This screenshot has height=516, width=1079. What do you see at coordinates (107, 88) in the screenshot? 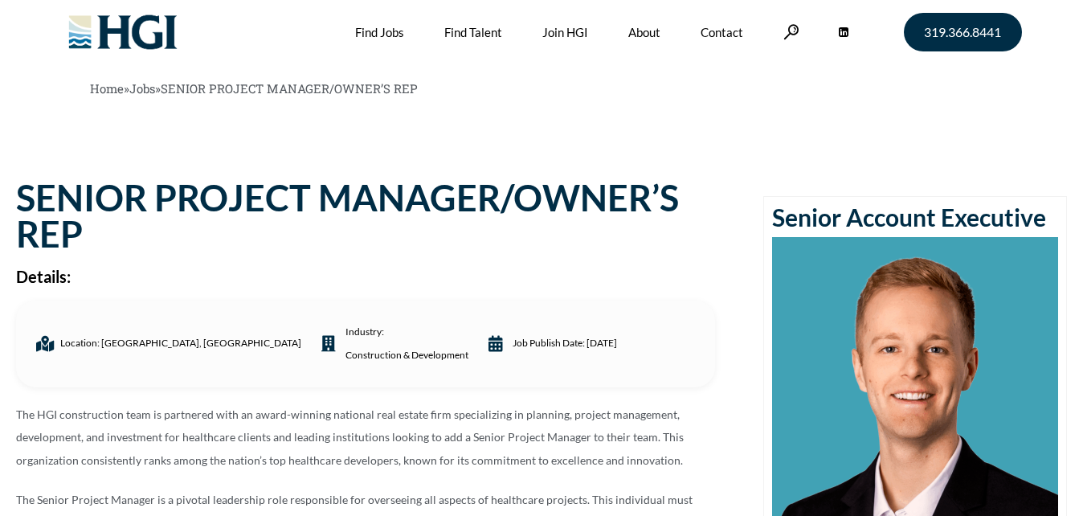
I see `a: Home` at bounding box center [107, 88].